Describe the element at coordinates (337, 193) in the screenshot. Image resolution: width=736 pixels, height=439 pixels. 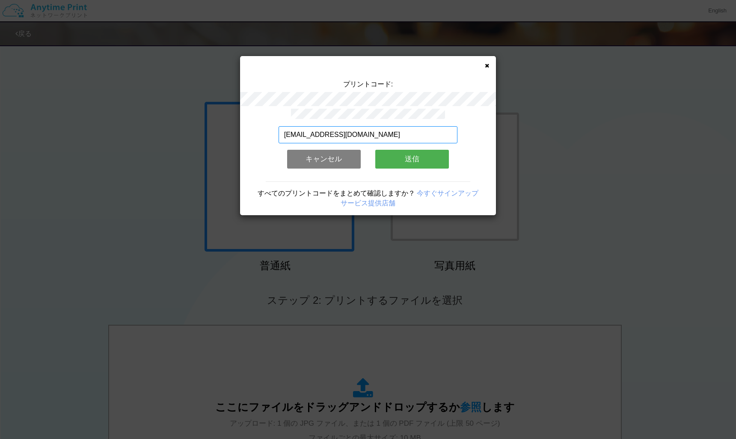
I see `span: すべてのプリントコードをまとめて確認しますか？` at that location.